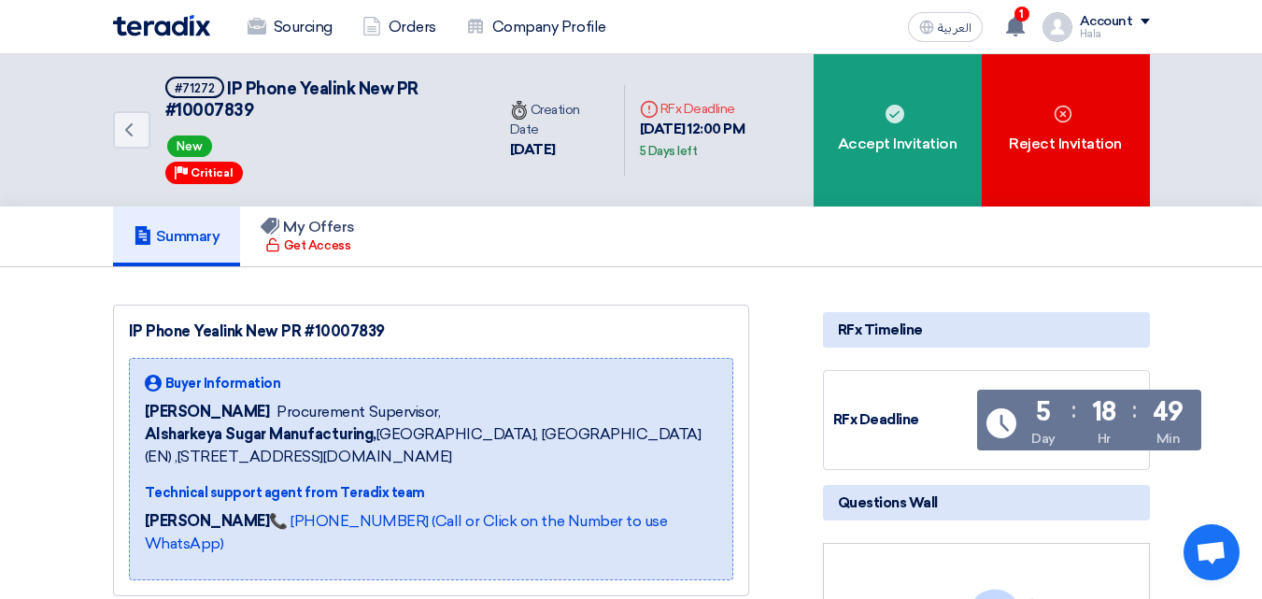 The height and width of the screenshot is (599, 1262). What do you see at coordinates (307, 246) in the screenshot?
I see `div: Get Access` at bounding box center [307, 246].